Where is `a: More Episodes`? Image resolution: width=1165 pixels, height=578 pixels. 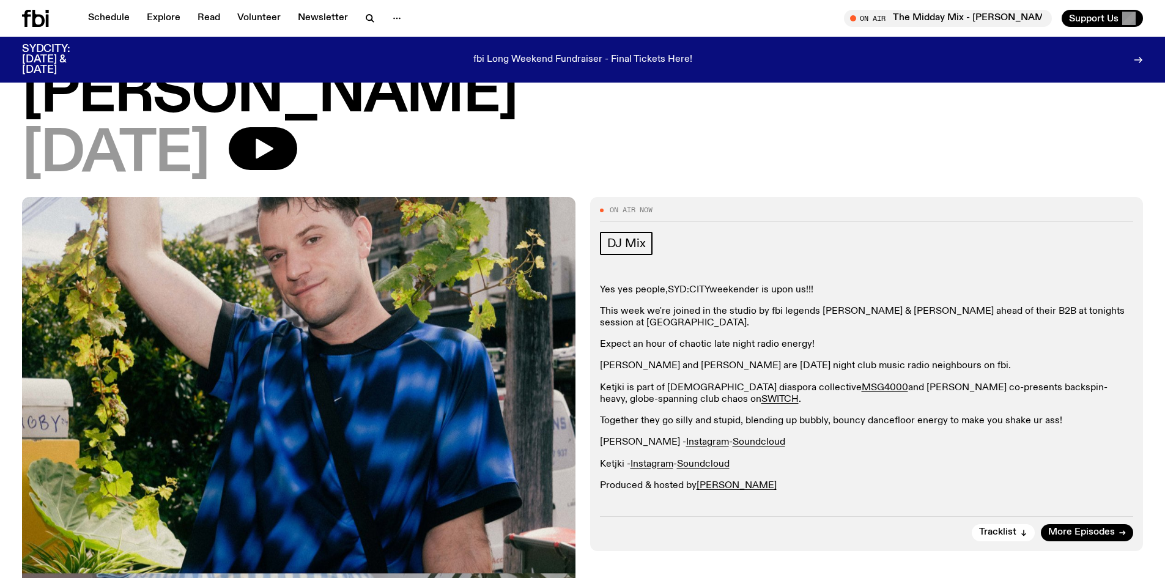 a: More Episodes is located at coordinates (1087, 533).